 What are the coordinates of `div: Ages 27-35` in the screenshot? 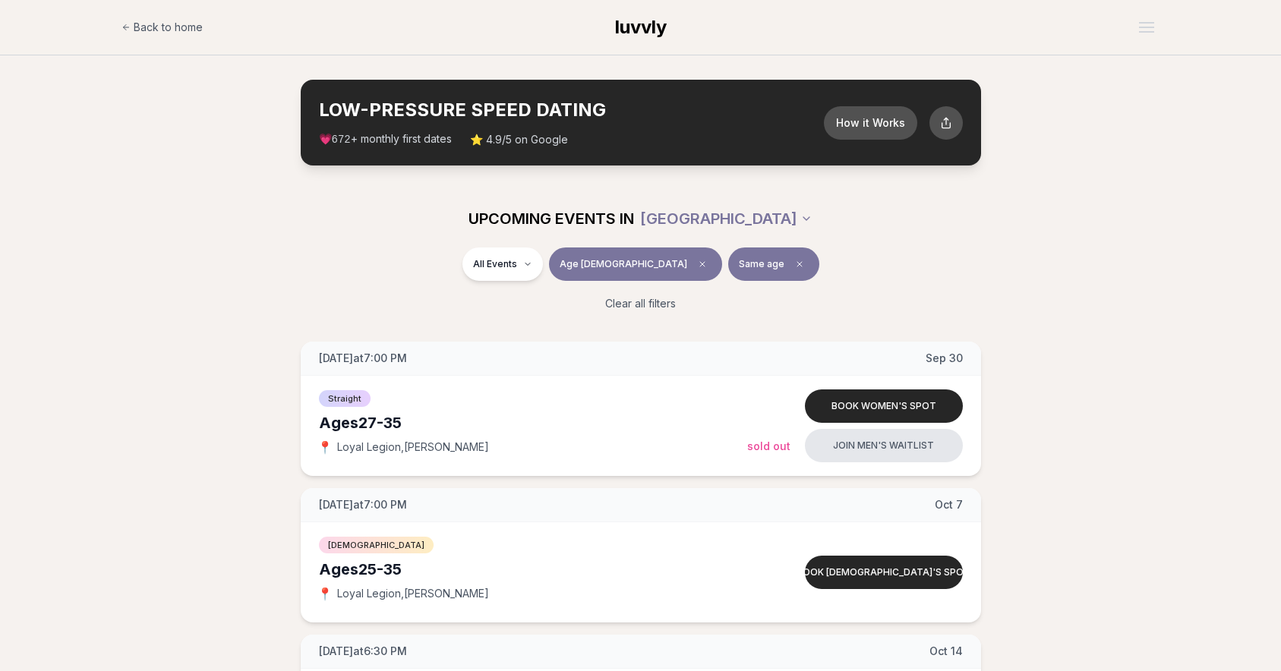 It's located at (533, 423).